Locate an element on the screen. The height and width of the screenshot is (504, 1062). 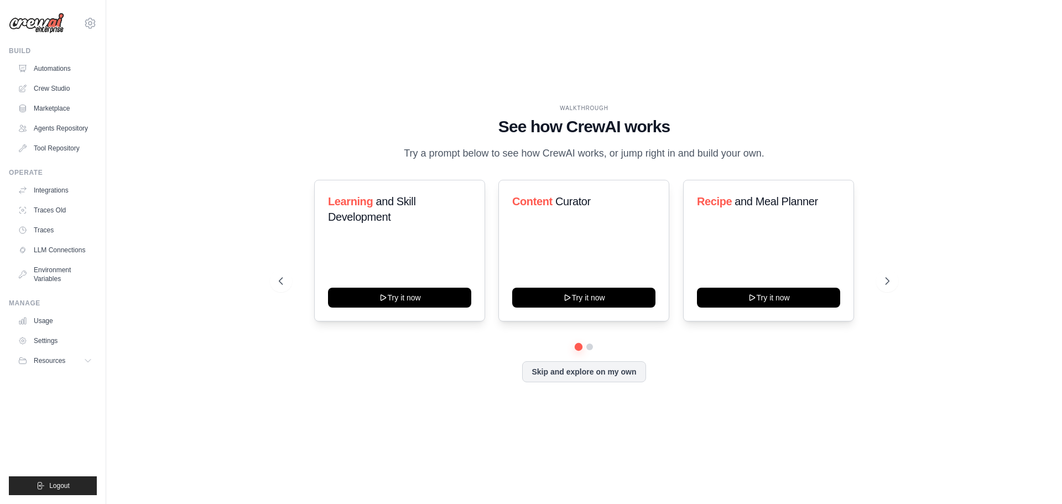
a: LLM Connections is located at coordinates (55, 250).